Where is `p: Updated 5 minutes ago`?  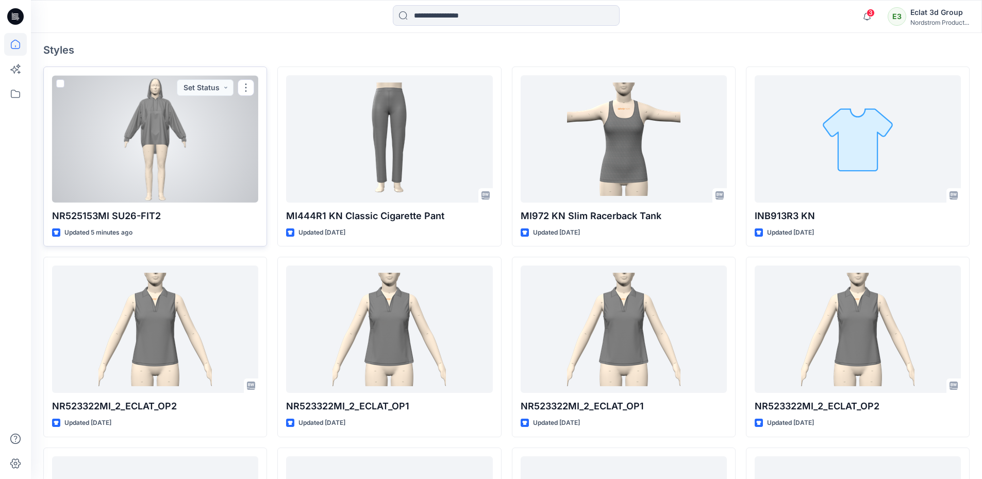
p: Updated 5 minutes ago is located at coordinates (98, 233).